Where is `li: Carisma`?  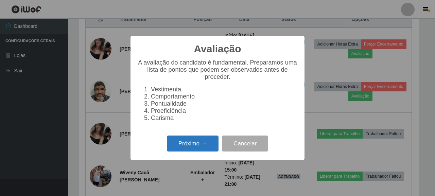
li: Carisma is located at coordinates (224, 118).